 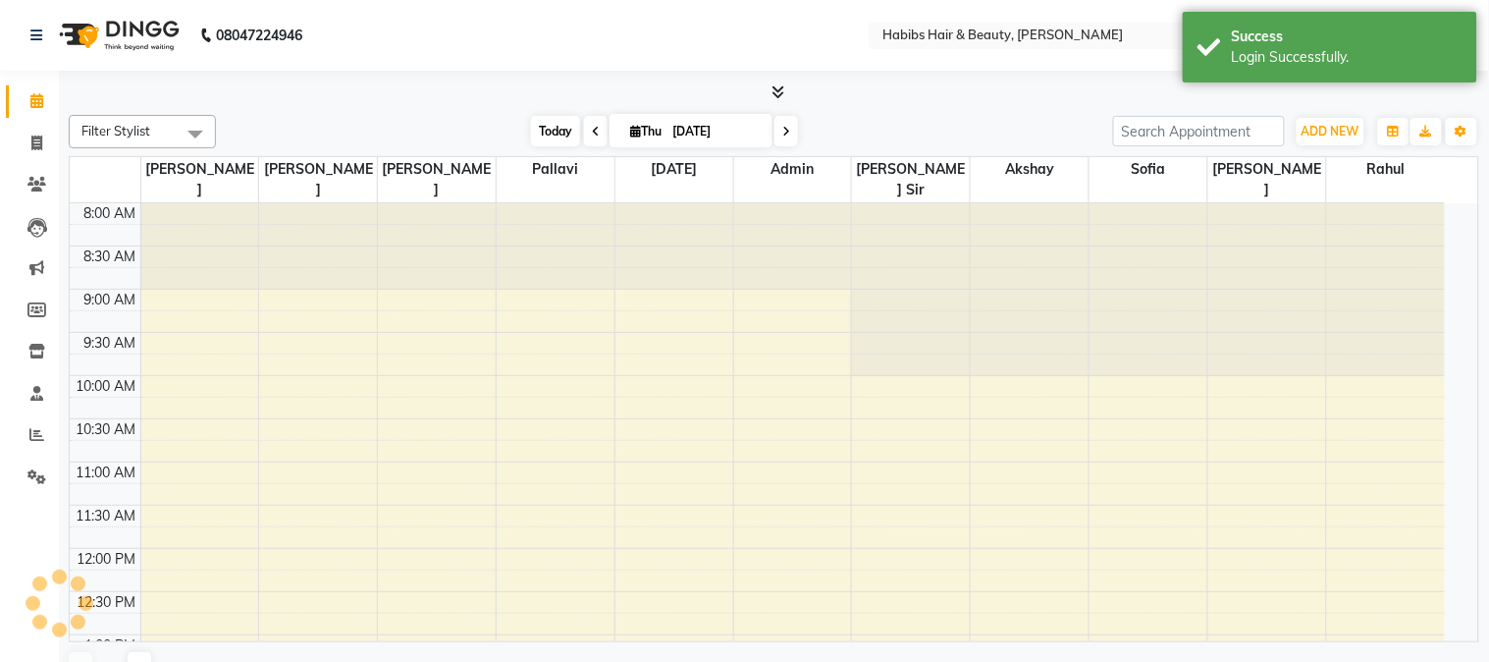 What do you see at coordinates (110, 343) in the screenshot?
I see `div: 9:30 AM` at bounding box center [110, 343].